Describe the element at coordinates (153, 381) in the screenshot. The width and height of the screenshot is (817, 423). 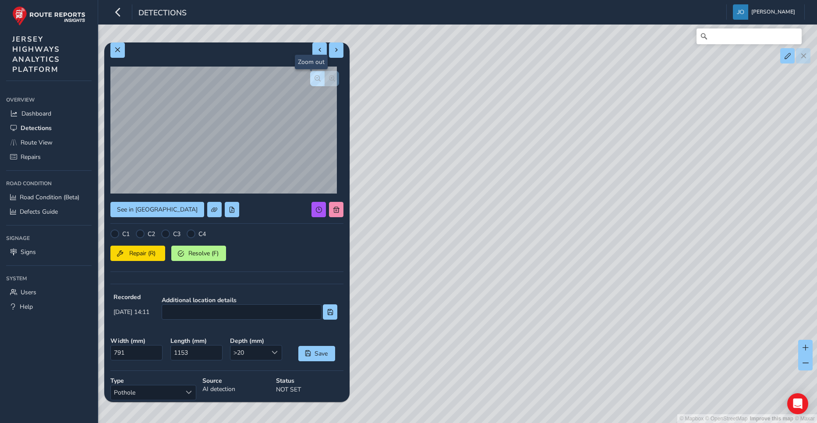
I see `strong: Type` at that location.